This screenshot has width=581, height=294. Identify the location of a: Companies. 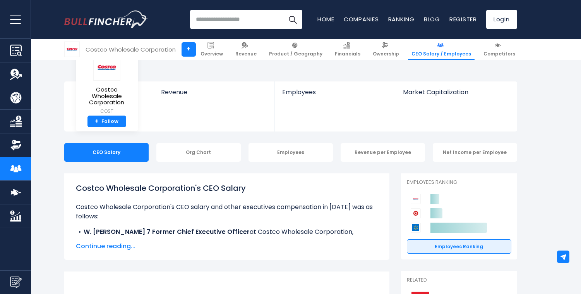
(361, 19).